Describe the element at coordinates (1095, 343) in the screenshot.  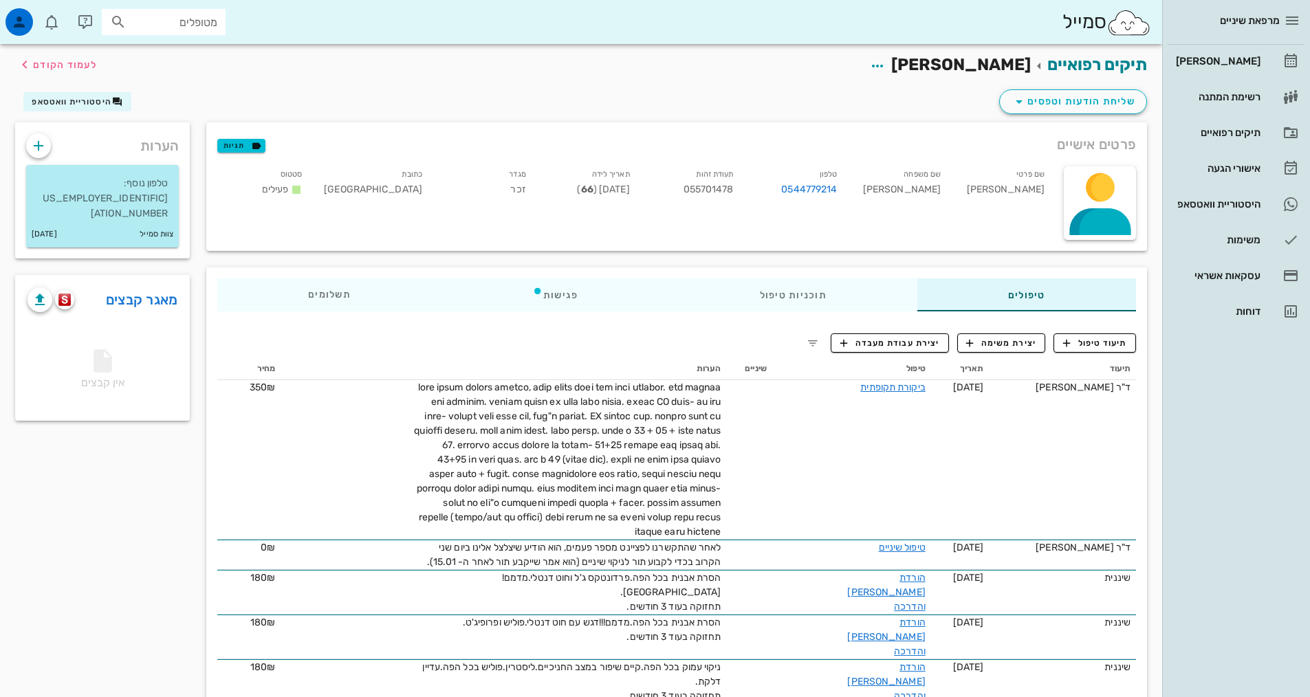
I see `button: תיעוד טיפול` at that location.